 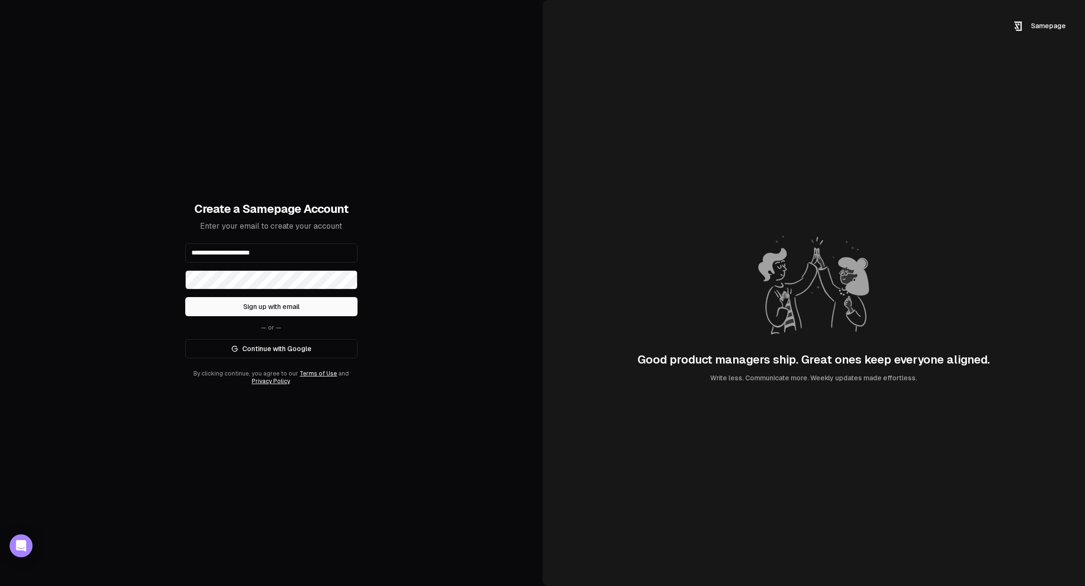 I want to click on div: — or —, so click(x=271, y=328).